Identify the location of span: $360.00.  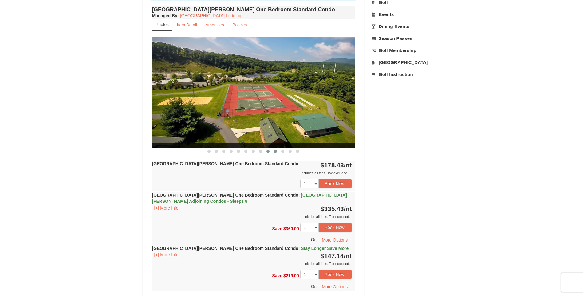
(291, 228).